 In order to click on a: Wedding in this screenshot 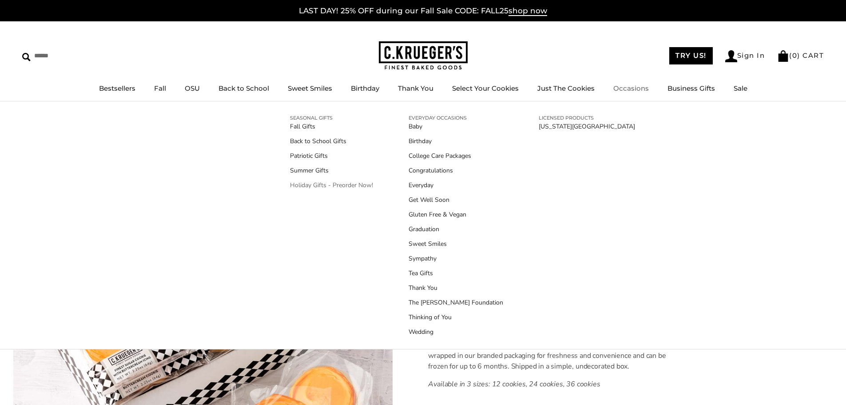, I will do `click(456, 331)`.